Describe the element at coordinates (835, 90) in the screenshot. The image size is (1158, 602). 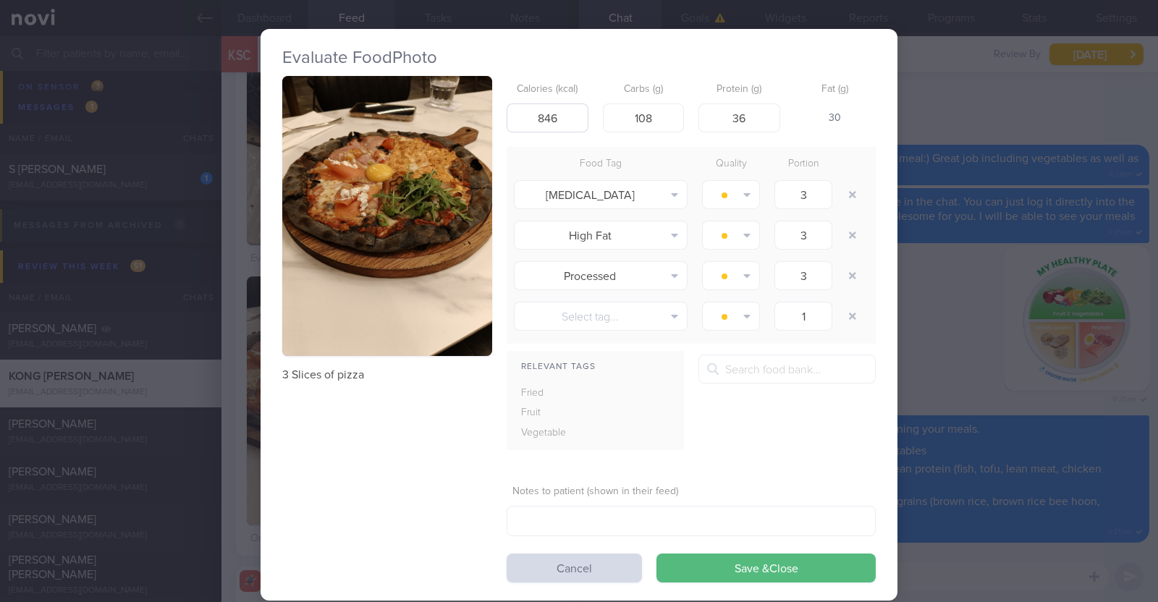
I see `label: Fat (g)` at that location.